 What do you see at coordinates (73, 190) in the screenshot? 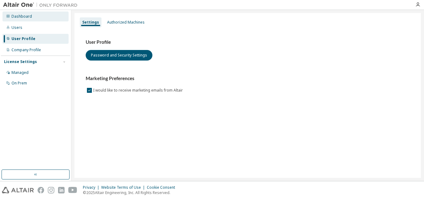
I see `img: youtube.svg` at bounding box center [73, 190].